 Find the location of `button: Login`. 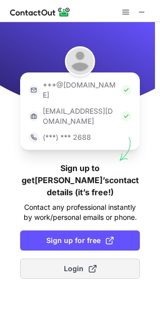

button: Login is located at coordinates (80, 269).